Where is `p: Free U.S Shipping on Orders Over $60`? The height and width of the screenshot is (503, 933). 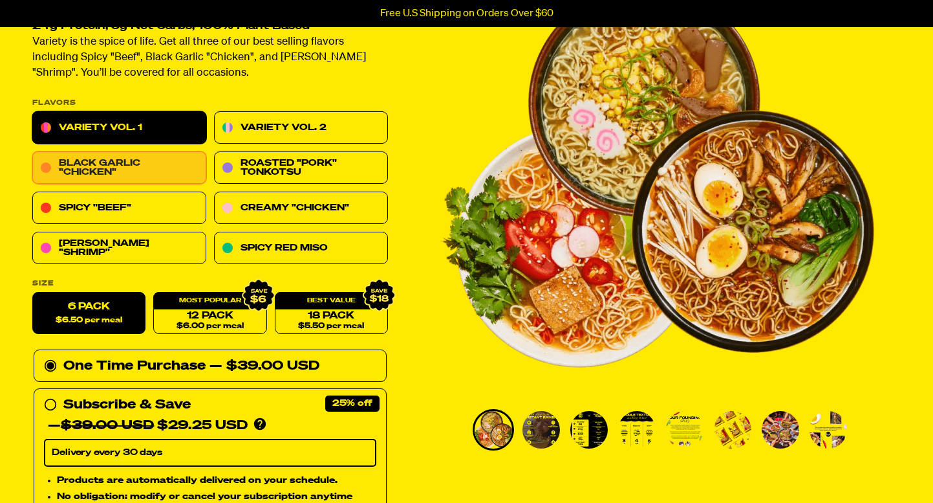
p: Free U.S Shipping on Orders Over $60 is located at coordinates (467, 14).